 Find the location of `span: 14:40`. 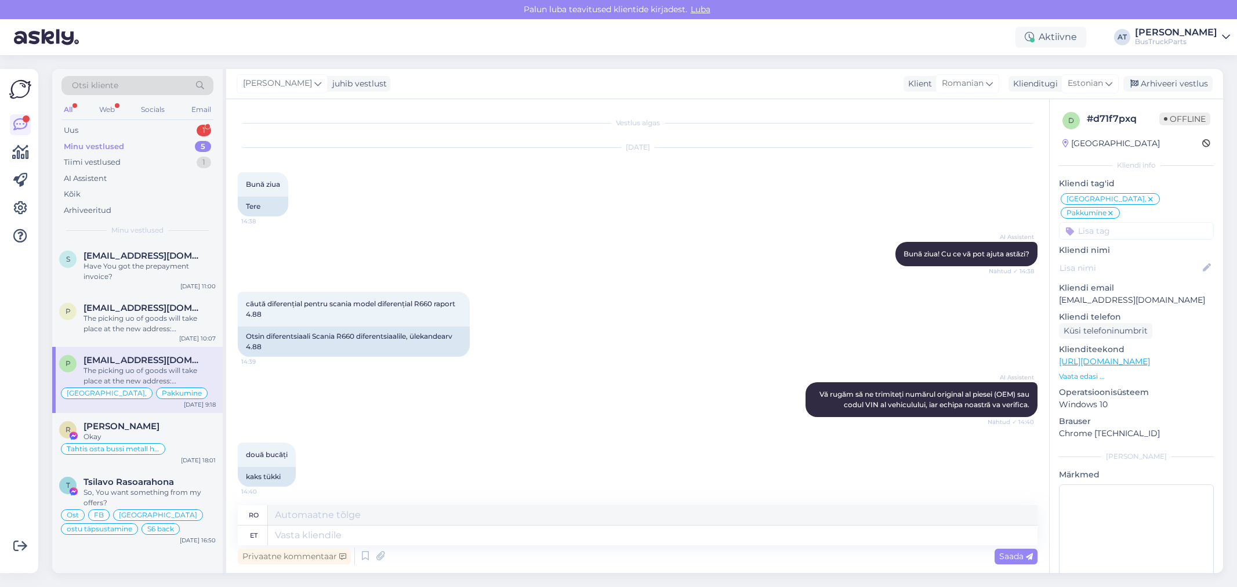

span: 14:40 is located at coordinates (263, 491).